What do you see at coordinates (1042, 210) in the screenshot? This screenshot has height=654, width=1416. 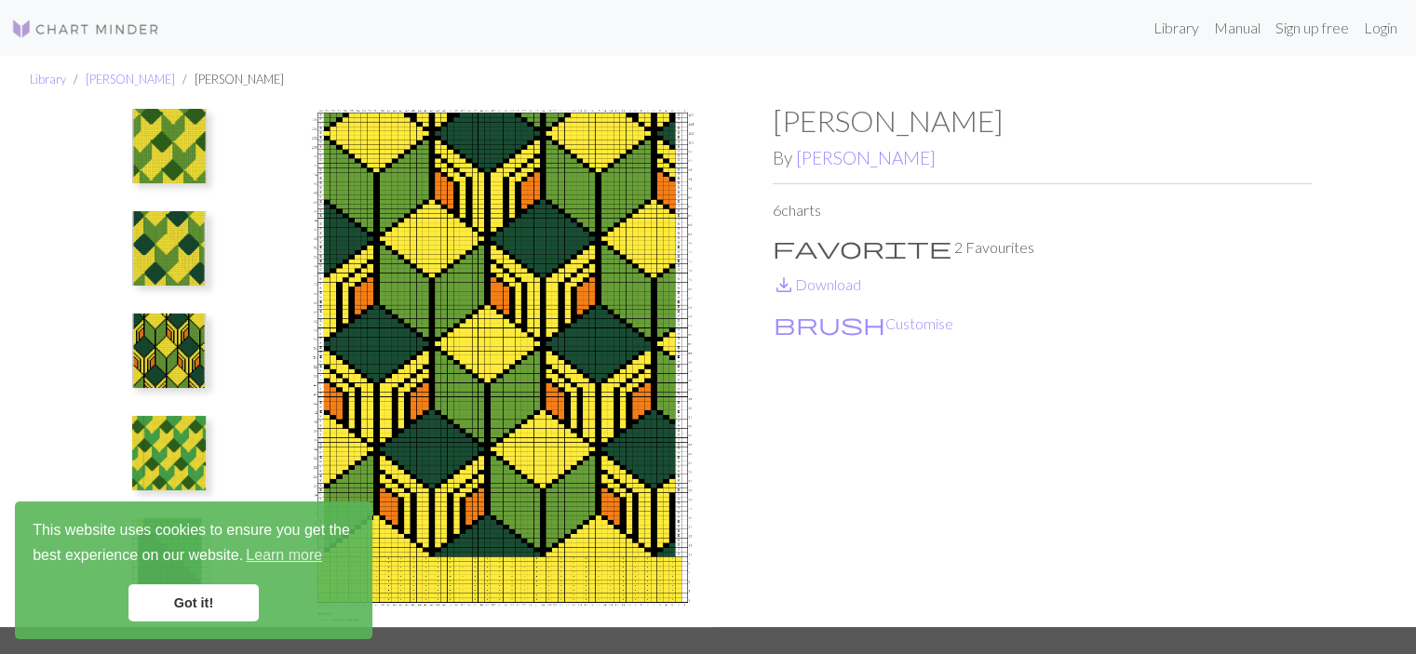 I see `p: 6 charts` at bounding box center [1042, 210].